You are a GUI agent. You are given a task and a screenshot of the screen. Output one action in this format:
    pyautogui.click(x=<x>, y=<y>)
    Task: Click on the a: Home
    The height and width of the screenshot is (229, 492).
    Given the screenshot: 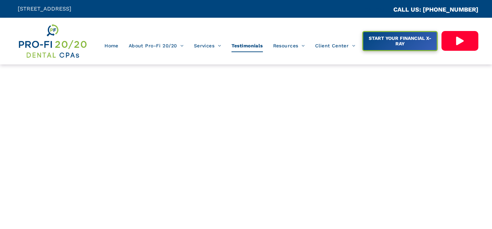 What is the action you would take?
    pyautogui.click(x=111, y=46)
    